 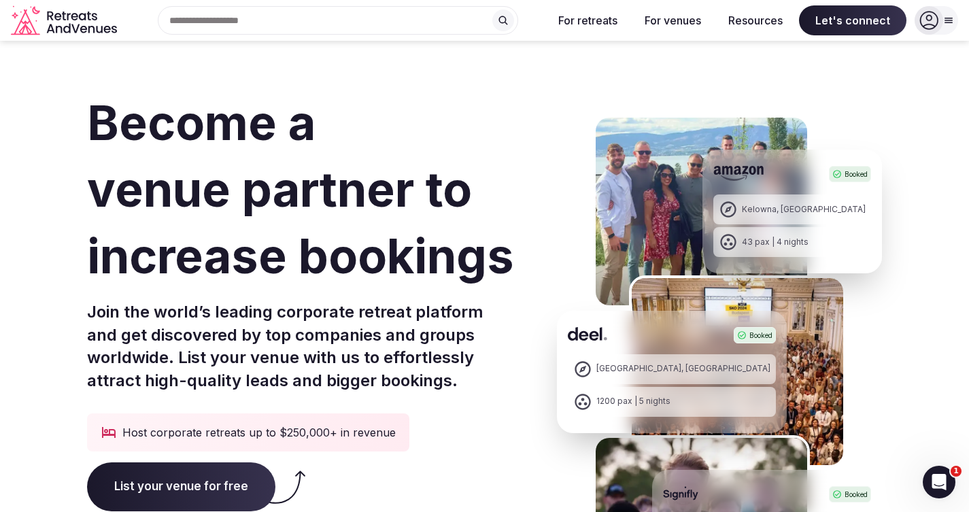 What do you see at coordinates (755, 20) in the screenshot?
I see `button: Resources` at bounding box center [755, 20].